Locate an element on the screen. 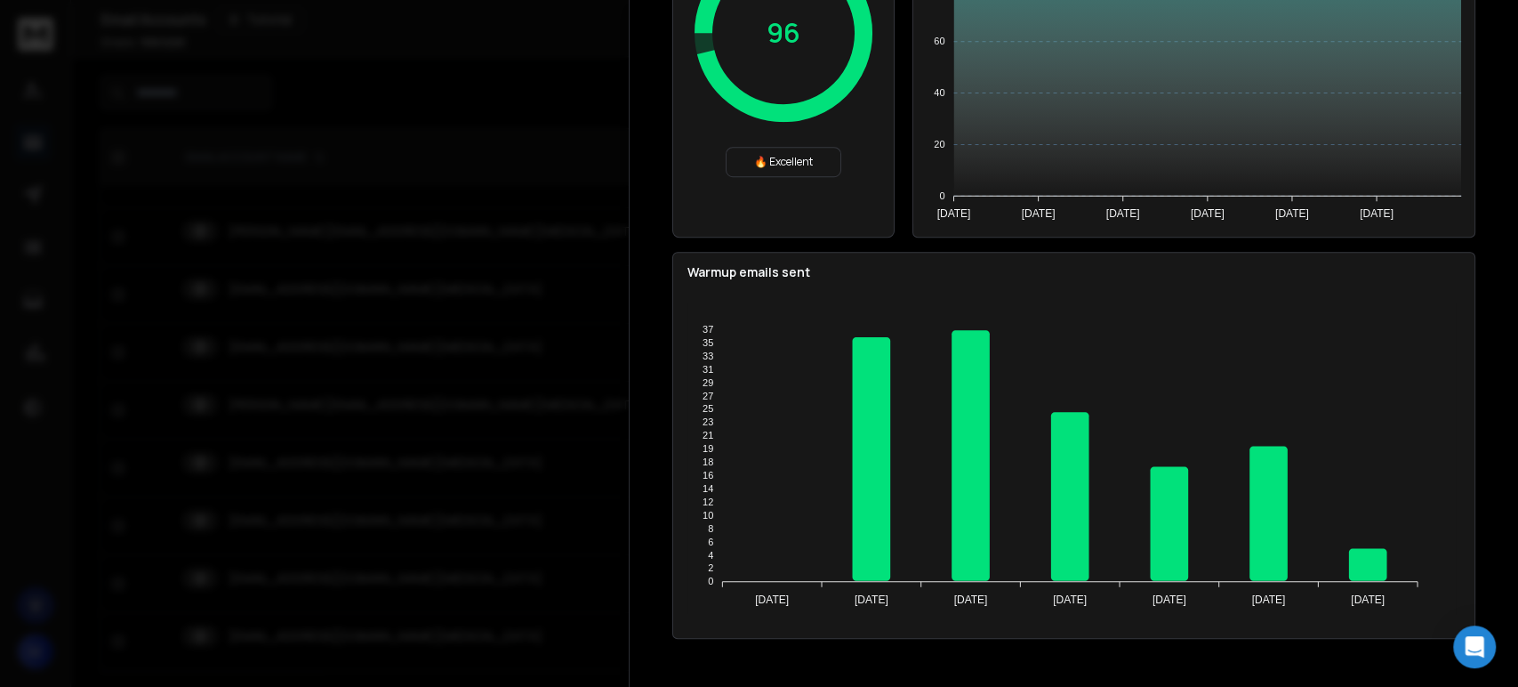 The image size is (1518, 687). tspan: 18 is located at coordinates (708, 462).